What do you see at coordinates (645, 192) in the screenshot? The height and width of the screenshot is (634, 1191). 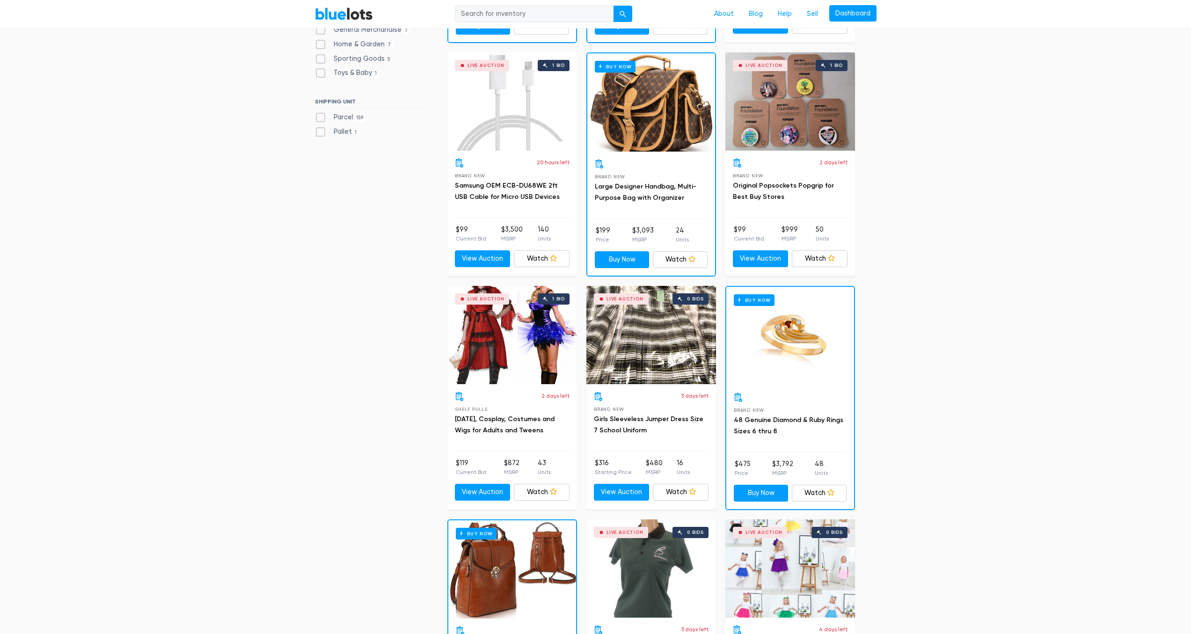 I see `a: Large Designer Handbag, Multi-Purpose Bag with Organizer` at bounding box center [645, 192].